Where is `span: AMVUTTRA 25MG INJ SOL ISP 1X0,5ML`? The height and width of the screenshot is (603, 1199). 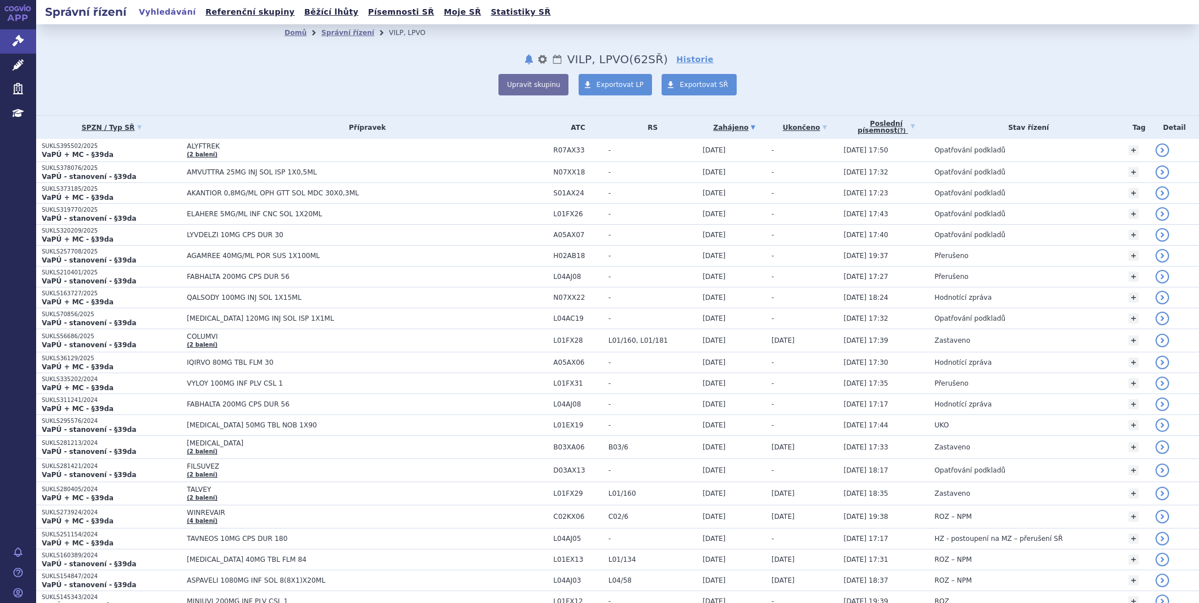 span: AMVUTTRA 25MG INJ SOL ISP 1X0,5ML is located at coordinates (328, 172).